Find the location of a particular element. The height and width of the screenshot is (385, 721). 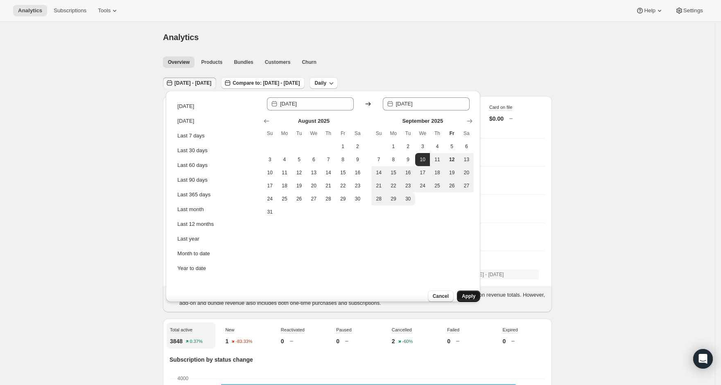

button: Show next month, October 2025 is located at coordinates (470, 121).